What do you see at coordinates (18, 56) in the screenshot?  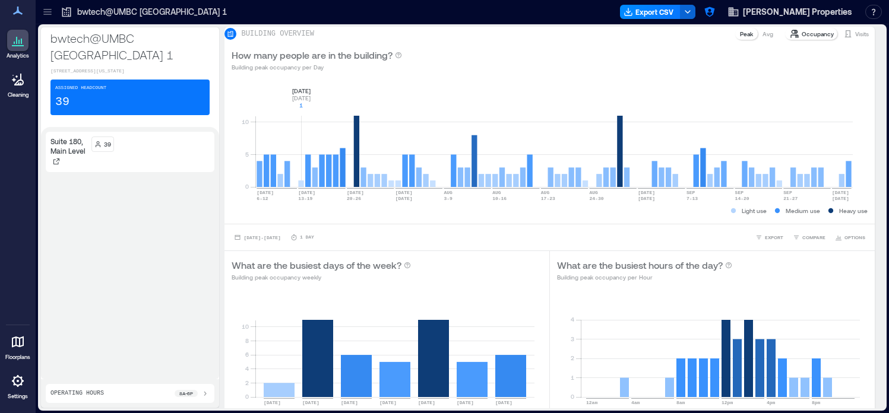 I see `p: Analytics` at bounding box center [18, 56].